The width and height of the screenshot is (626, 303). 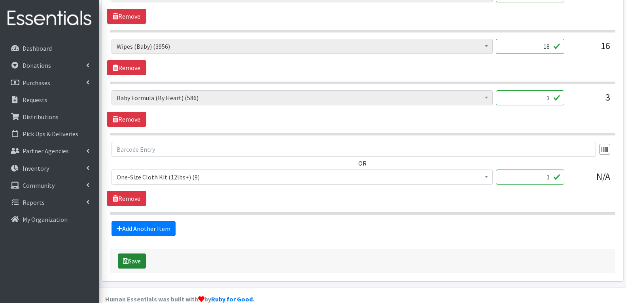 What do you see at coordinates (49, 18) in the screenshot?
I see `img: HumanEssentials` at bounding box center [49, 18].